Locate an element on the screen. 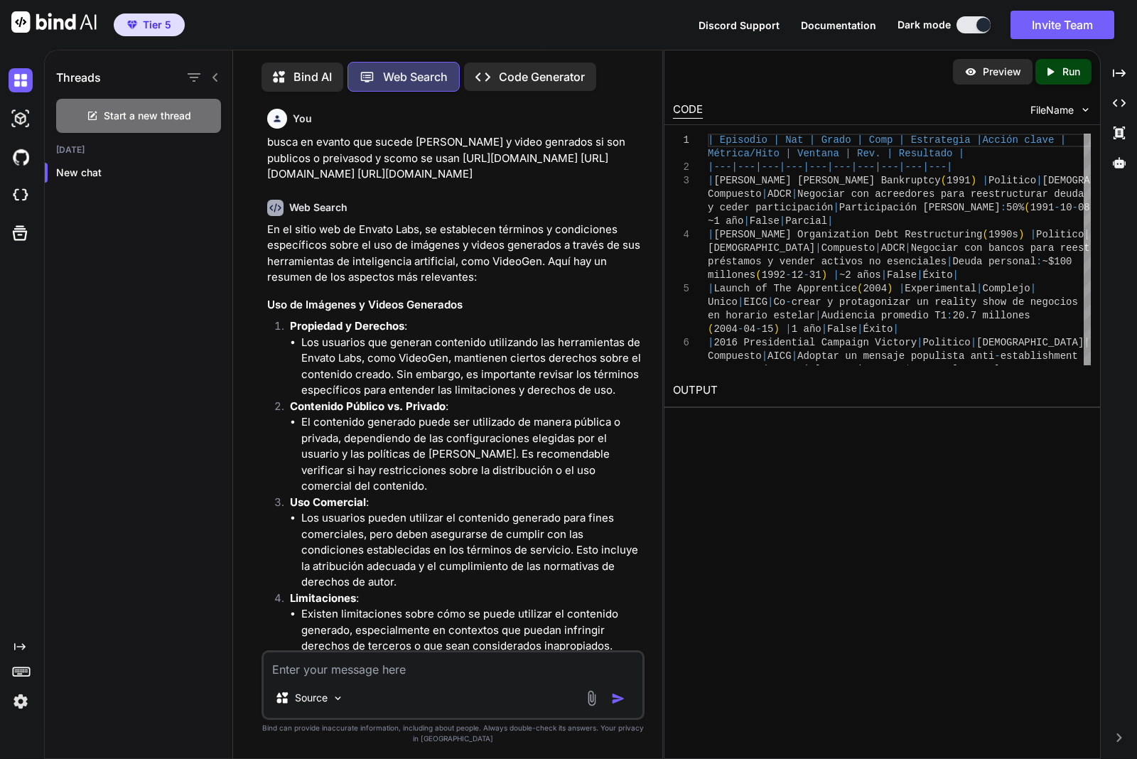 This screenshot has height=759, width=1137. span: Métrica/Hito | Ventana | Rev. | Resultado | is located at coordinates (836, 154).